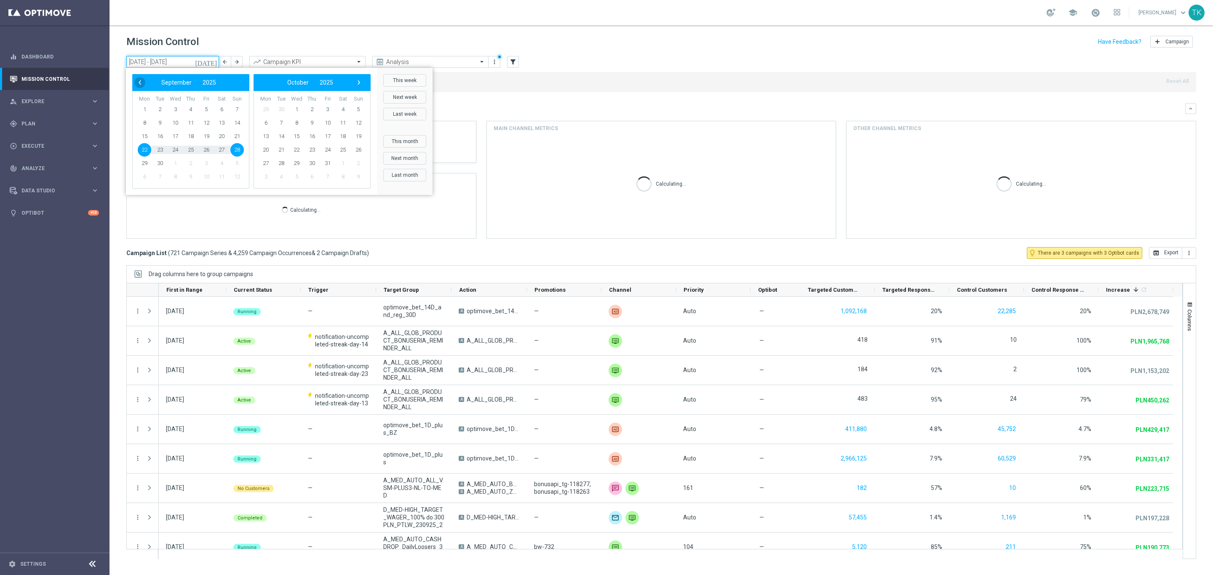 The height and width of the screenshot is (575, 1213). I want to click on span: Calculate column, so click(1143, 290).